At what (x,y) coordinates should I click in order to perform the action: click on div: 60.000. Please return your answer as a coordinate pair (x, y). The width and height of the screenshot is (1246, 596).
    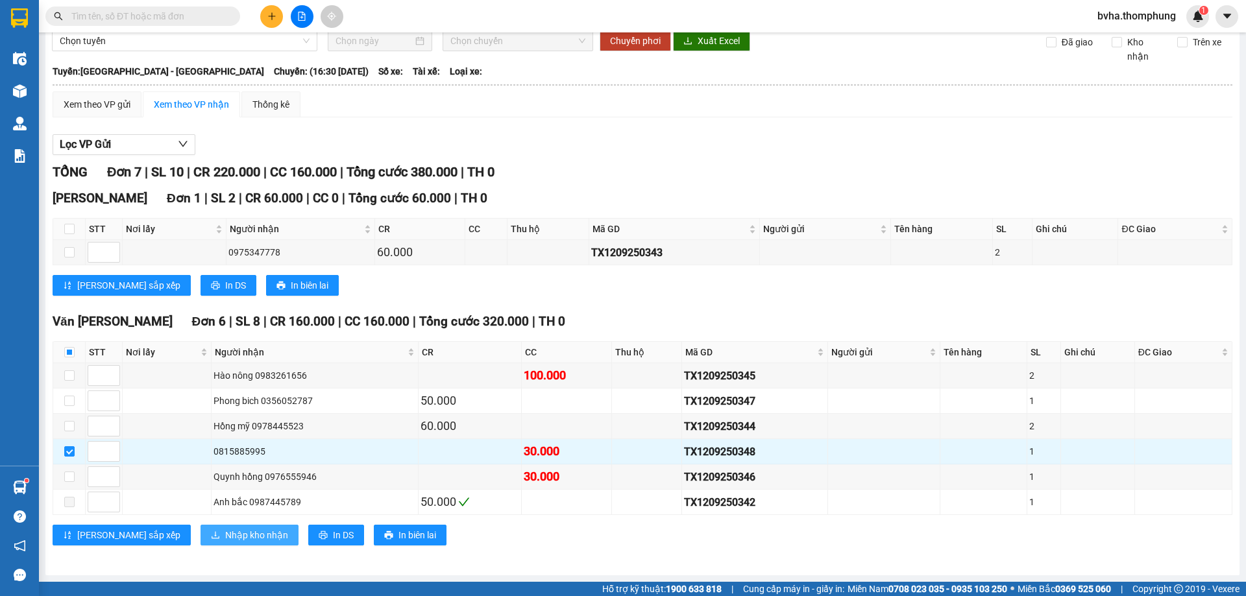
    Looking at the image, I should click on (470, 426).